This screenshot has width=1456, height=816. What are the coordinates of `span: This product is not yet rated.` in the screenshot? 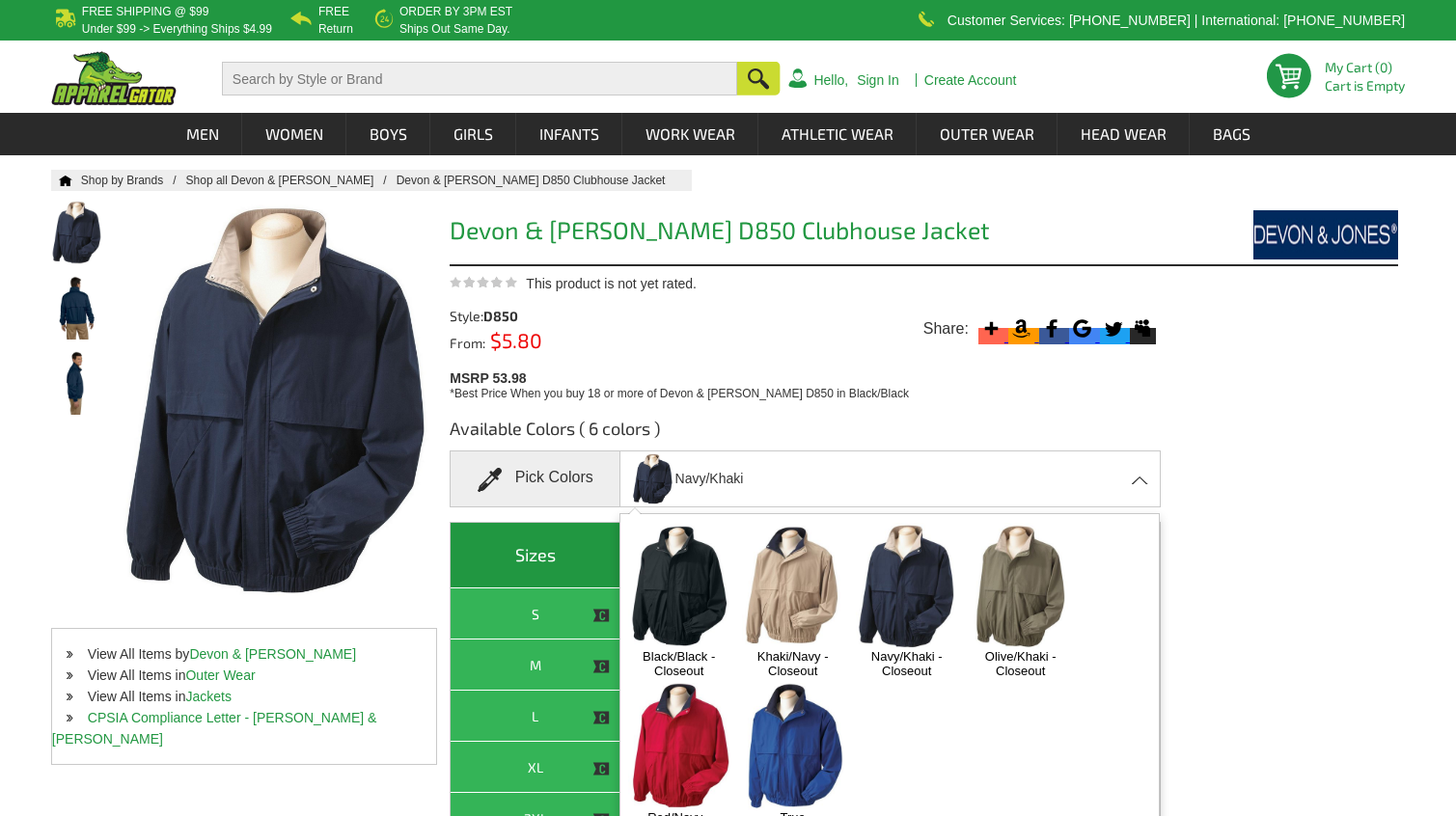 It's located at (610, 283).